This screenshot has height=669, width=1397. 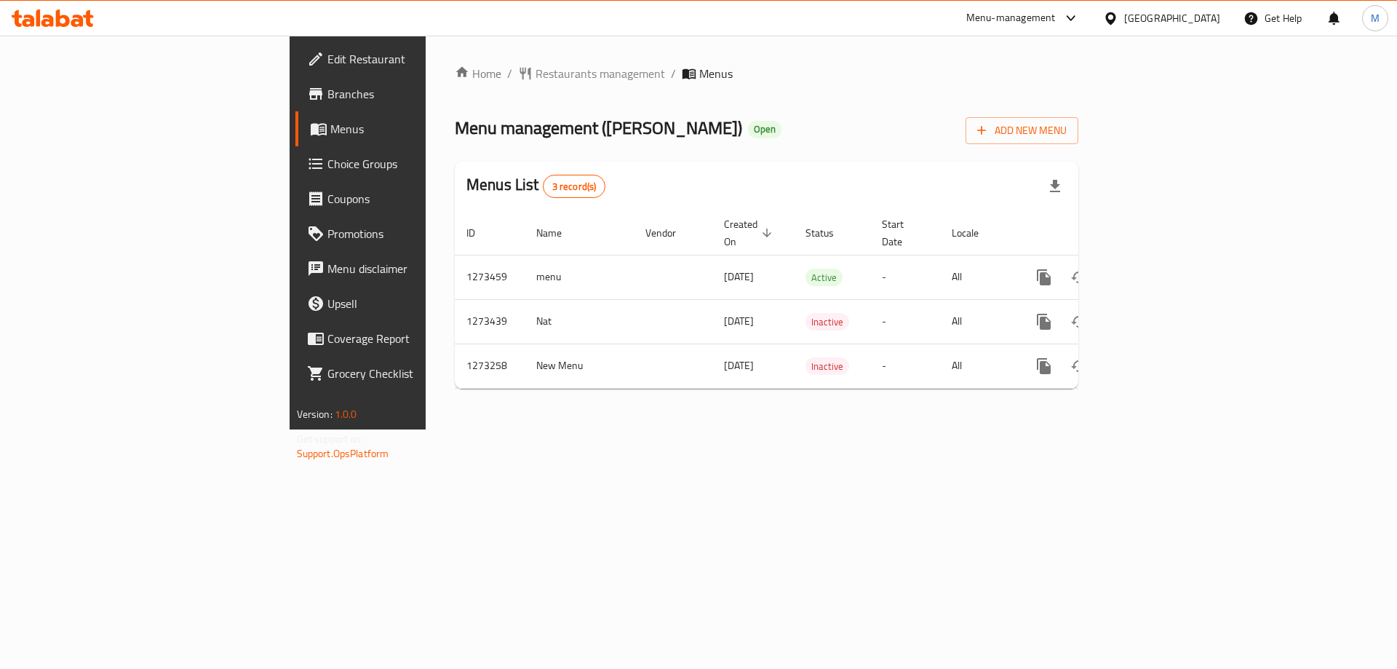 What do you see at coordinates (409, 373) in the screenshot?
I see `a: Grocery Checklist` at bounding box center [409, 373].